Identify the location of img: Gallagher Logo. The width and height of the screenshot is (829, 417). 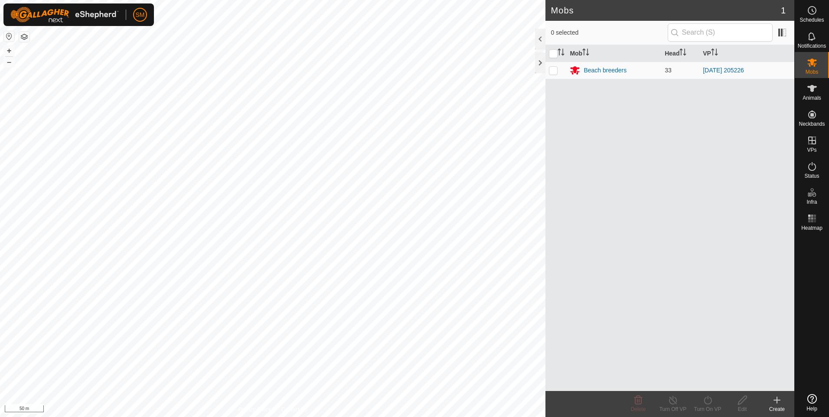
(65, 15).